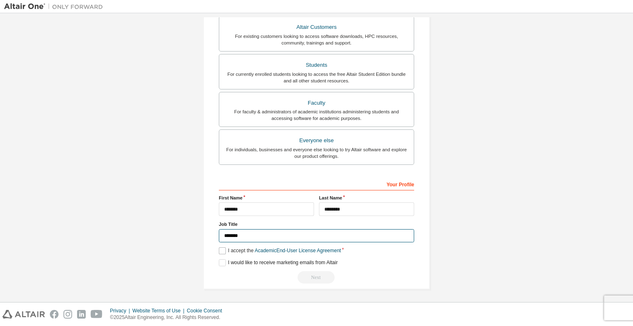 This screenshot has height=326, width=633. What do you see at coordinates (317, 224) in the screenshot?
I see `label: Job Title` at bounding box center [317, 224].